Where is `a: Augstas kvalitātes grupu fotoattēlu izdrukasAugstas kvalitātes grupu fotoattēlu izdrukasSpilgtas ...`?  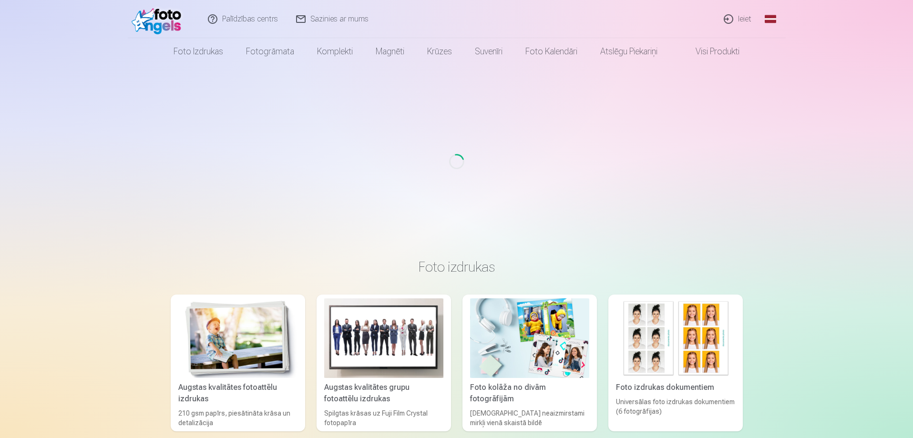
a: Augstas kvalitātes grupu fotoattēlu izdrukasAugstas kvalitātes grupu fotoattēlu izdrukasSpilgtas ... is located at coordinates (384, 363).